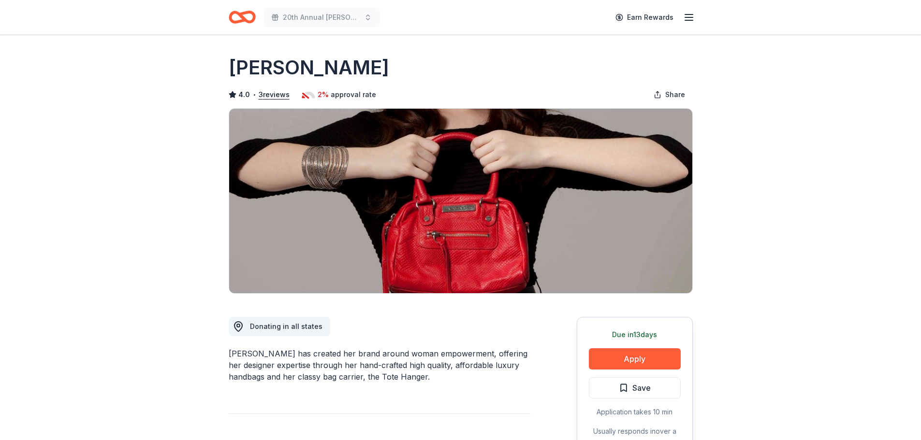  I want to click on div: Due in 13 days, so click(635, 335).